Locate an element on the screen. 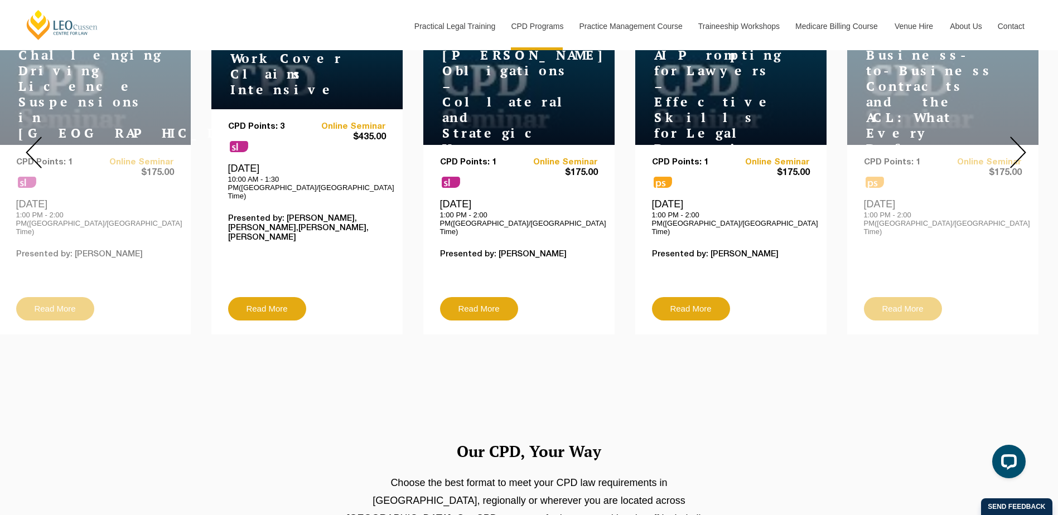 The height and width of the screenshot is (515, 1058). h4: AI Prompting for Lawyers – Effective Skills for Legal Practice is located at coordinates (714, 102).